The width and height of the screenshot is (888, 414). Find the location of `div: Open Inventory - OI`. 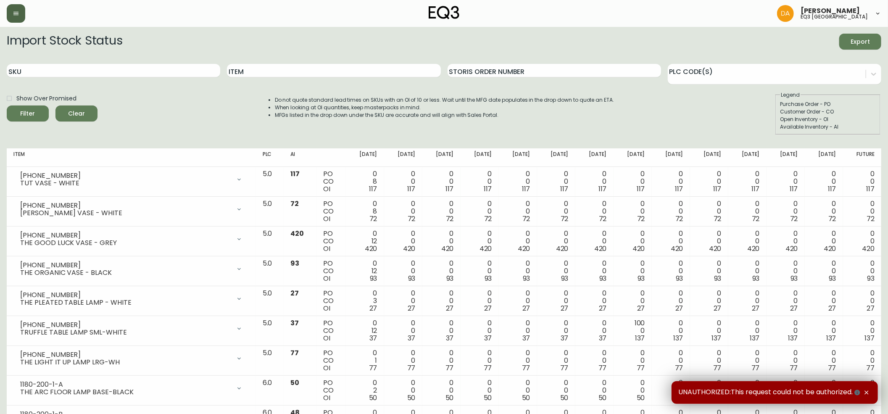

div: Open Inventory - OI is located at coordinates (828, 119).